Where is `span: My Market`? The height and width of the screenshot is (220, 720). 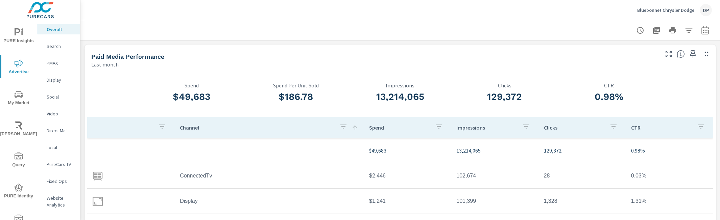
span: My Market is located at coordinates (19, 99).